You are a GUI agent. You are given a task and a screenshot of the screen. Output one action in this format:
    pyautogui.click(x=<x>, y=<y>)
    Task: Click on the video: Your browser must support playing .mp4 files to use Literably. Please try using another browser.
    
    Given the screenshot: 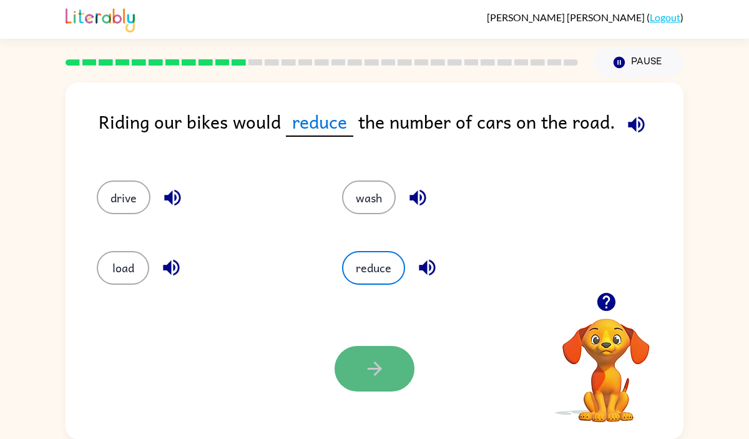 What is the action you would take?
    pyautogui.click(x=606, y=361)
    